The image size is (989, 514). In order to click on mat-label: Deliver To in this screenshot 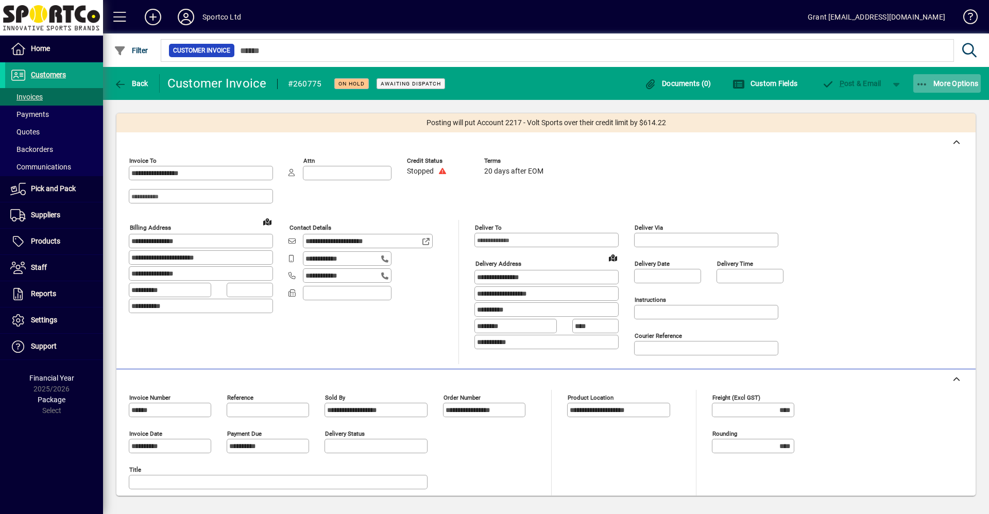, I will do `click(488, 228)`.